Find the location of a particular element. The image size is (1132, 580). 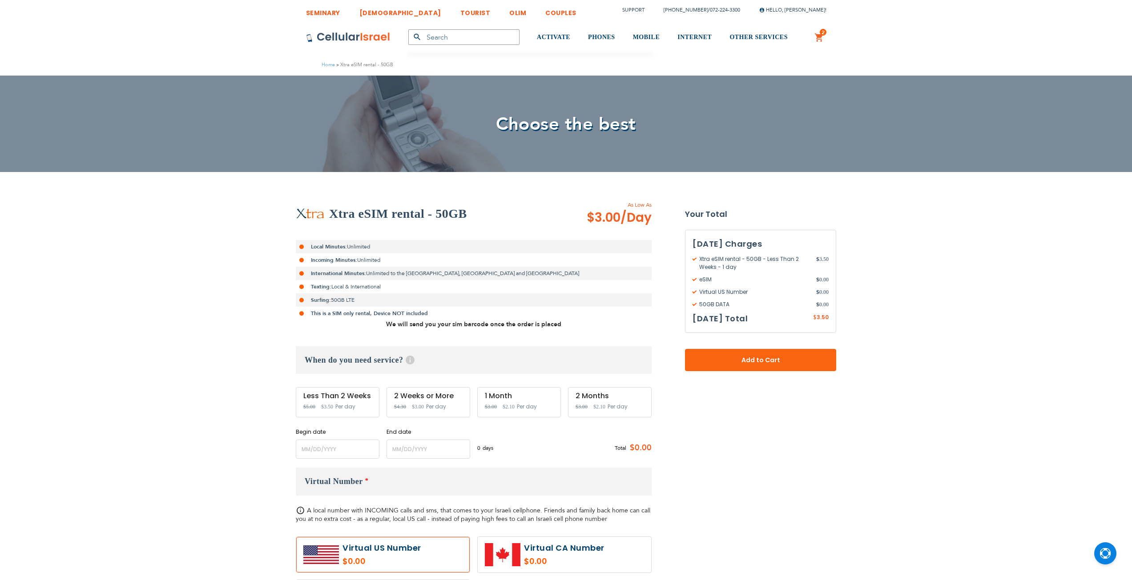

span: Virtual Number is located at coordinates (334, 482).